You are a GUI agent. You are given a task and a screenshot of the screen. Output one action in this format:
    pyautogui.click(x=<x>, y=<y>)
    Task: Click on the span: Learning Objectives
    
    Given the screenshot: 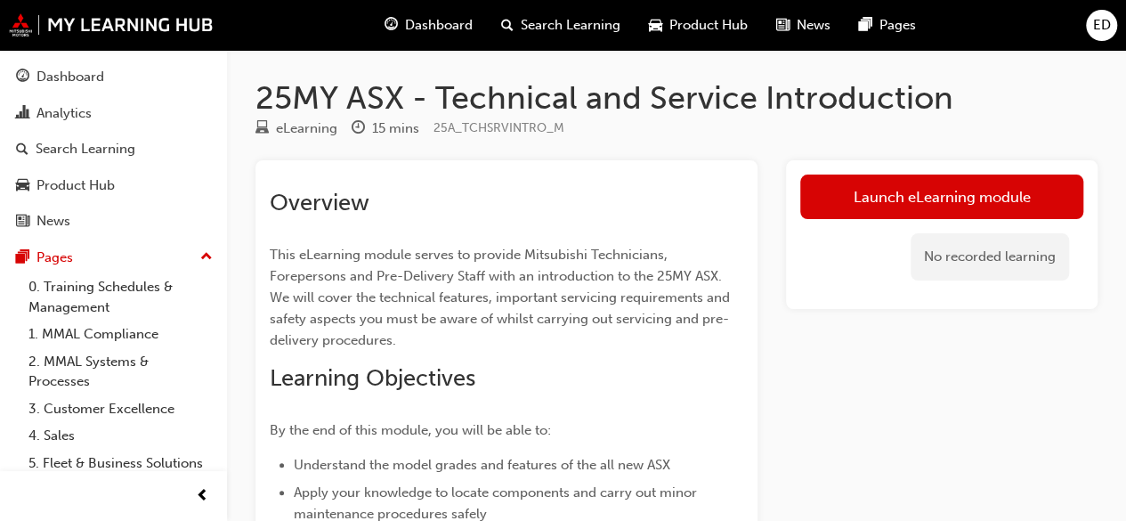 What is the action you would take?
    pyautogui.click(x=372, y=378)
    